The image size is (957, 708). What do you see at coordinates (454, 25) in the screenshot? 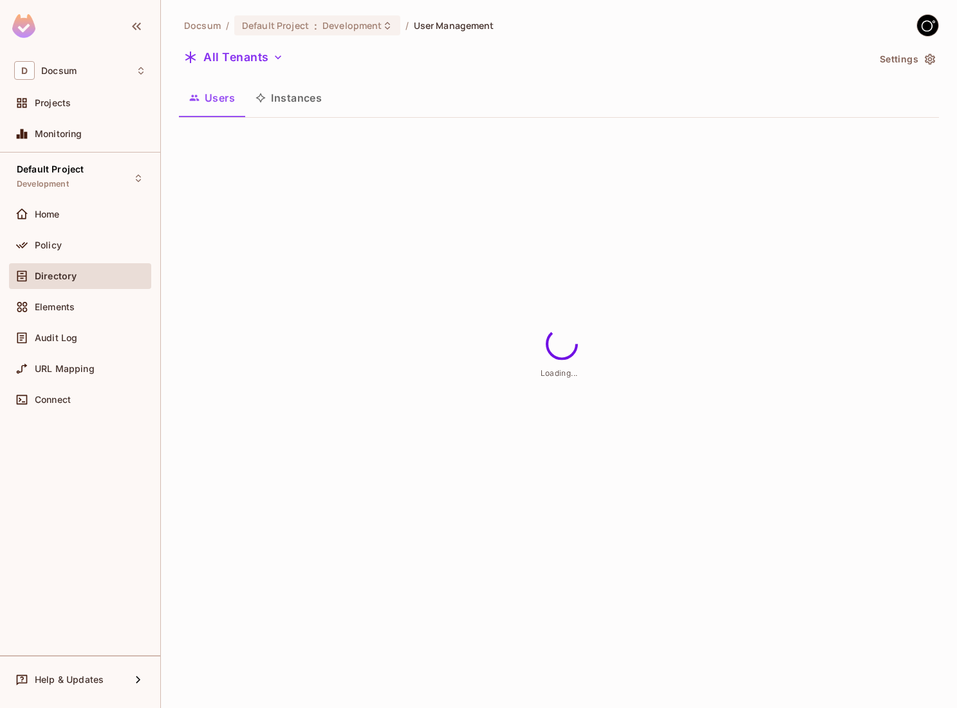
I see `span: User Management` at bounding box center [454, 25].